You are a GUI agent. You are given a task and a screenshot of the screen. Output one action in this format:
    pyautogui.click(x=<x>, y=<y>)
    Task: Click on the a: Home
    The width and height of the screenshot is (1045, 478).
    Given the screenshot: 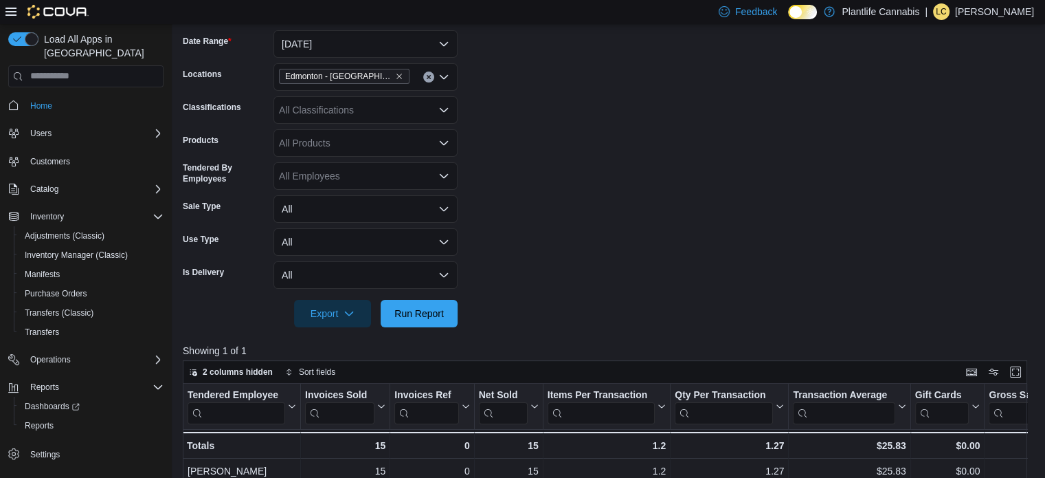 What is the action you would take?
    pyautogui.click(x=41, y=106)
    